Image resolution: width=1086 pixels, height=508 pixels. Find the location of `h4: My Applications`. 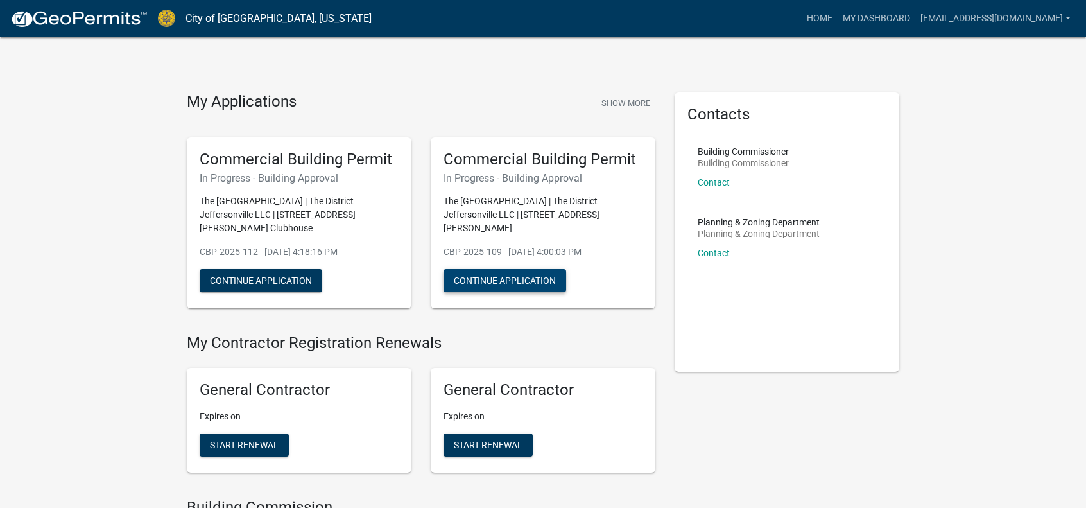

h4: My Applications is located at coordinates (241, 102).